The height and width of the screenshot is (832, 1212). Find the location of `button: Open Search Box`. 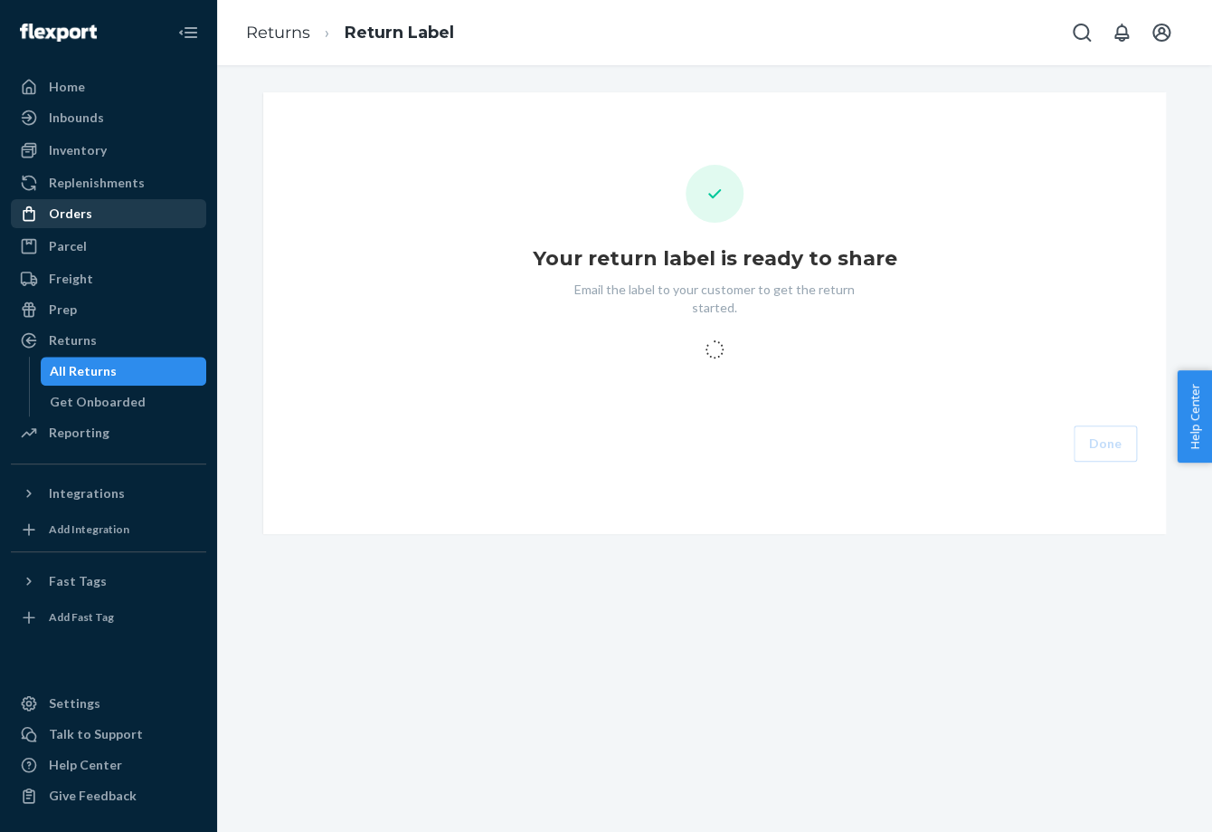

button: Open Search Box is located at coordinates (1082, 33).